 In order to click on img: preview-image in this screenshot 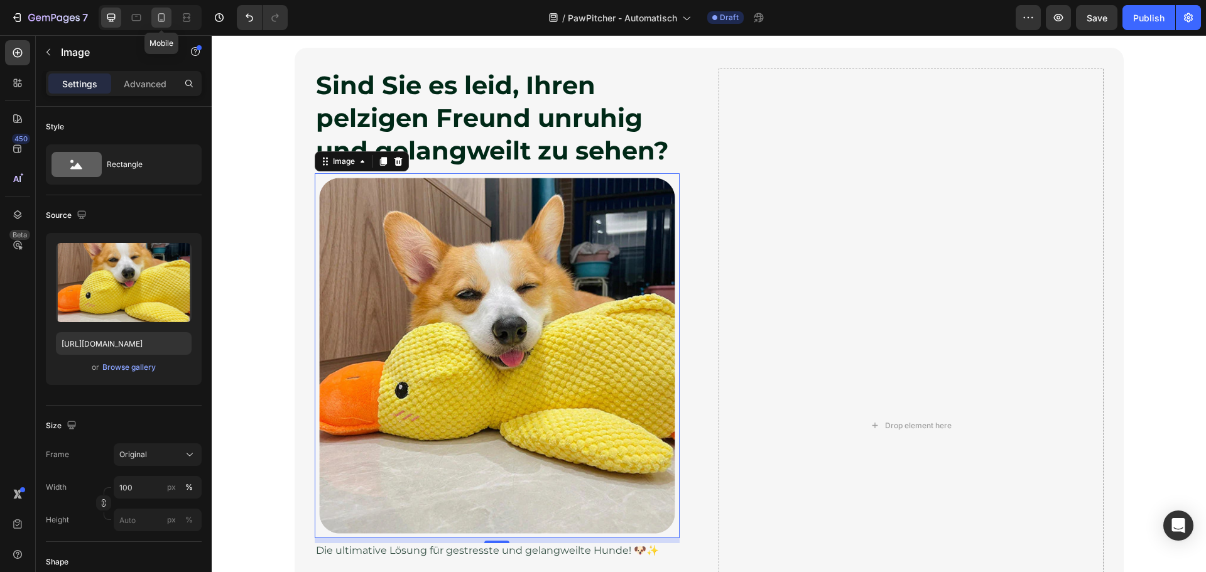, I will do `click(124, 283)`.